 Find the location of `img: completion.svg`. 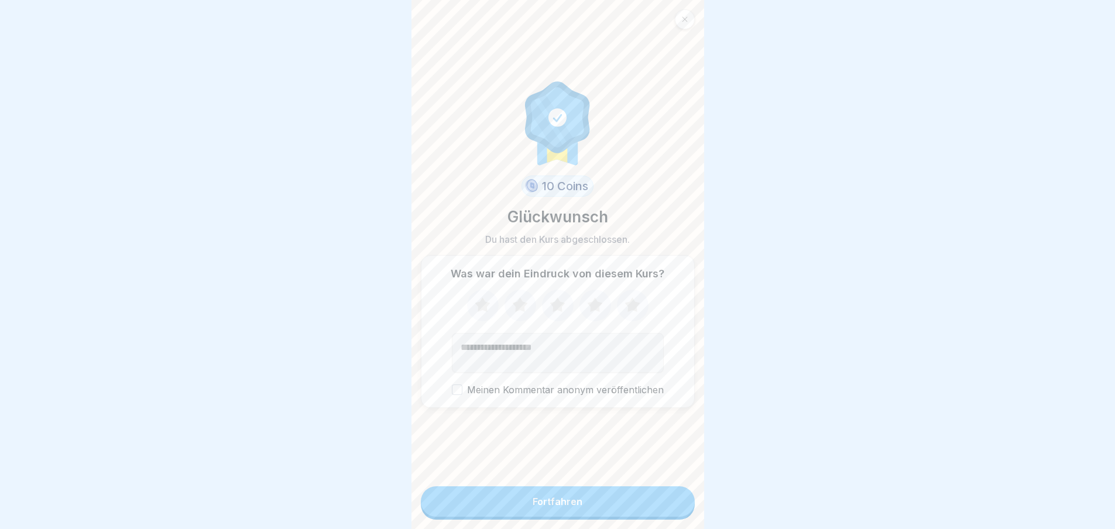

img: completion.svg is located at coordinates (558, 122).